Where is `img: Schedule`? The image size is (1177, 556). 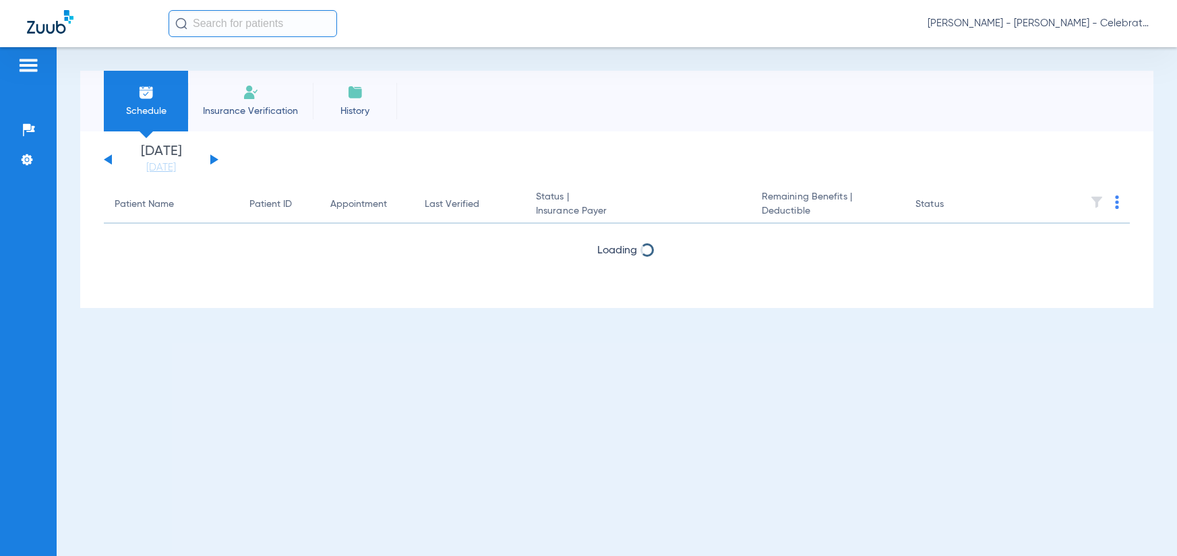 img: Schedule is located at coordinates (146, 92).